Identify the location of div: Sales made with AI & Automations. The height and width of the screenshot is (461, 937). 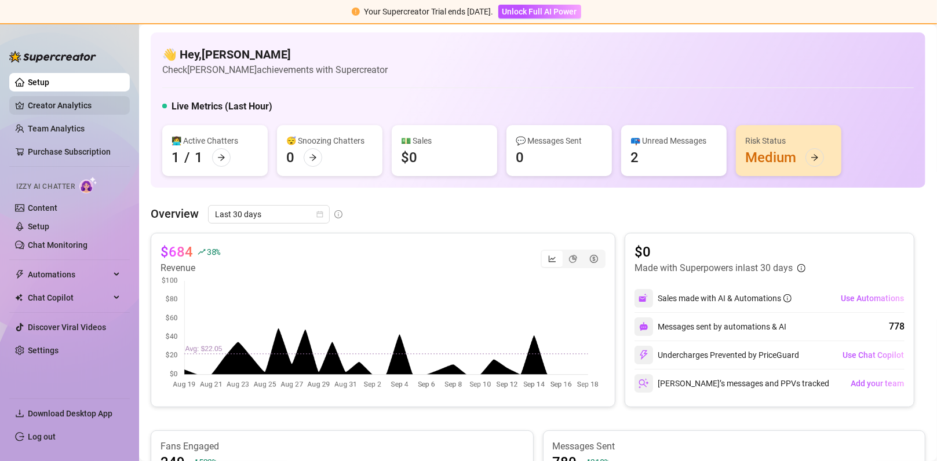
(724, 298).